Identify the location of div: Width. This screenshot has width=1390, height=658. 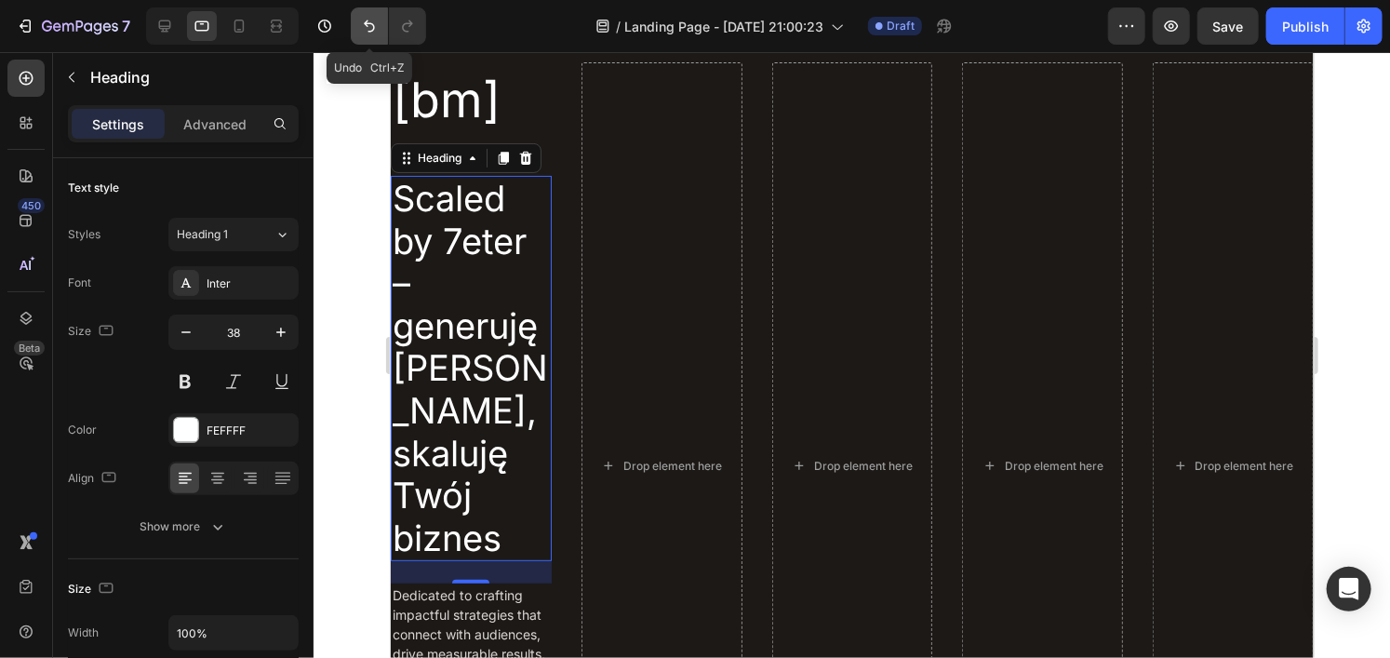
(83, 632).